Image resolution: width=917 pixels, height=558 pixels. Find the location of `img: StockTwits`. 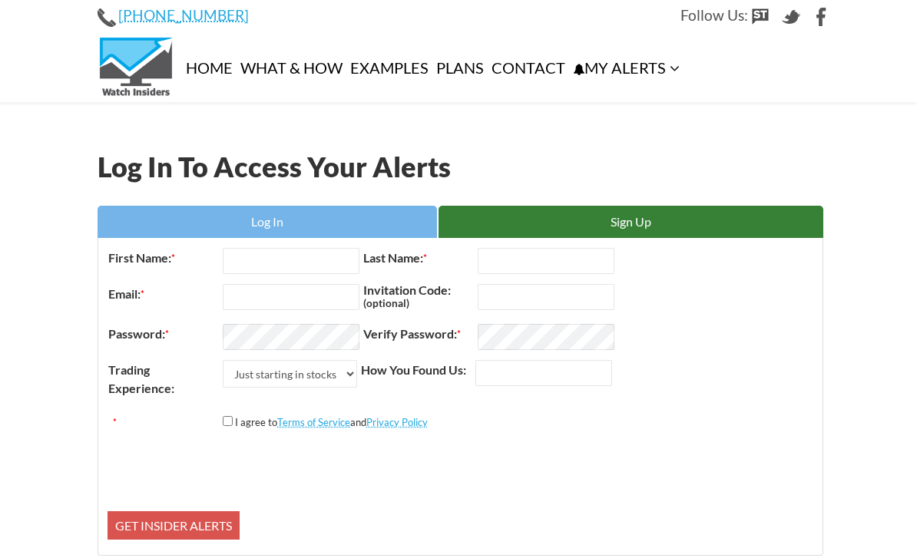

img: StockTwits is located at coordinates (760, 17).